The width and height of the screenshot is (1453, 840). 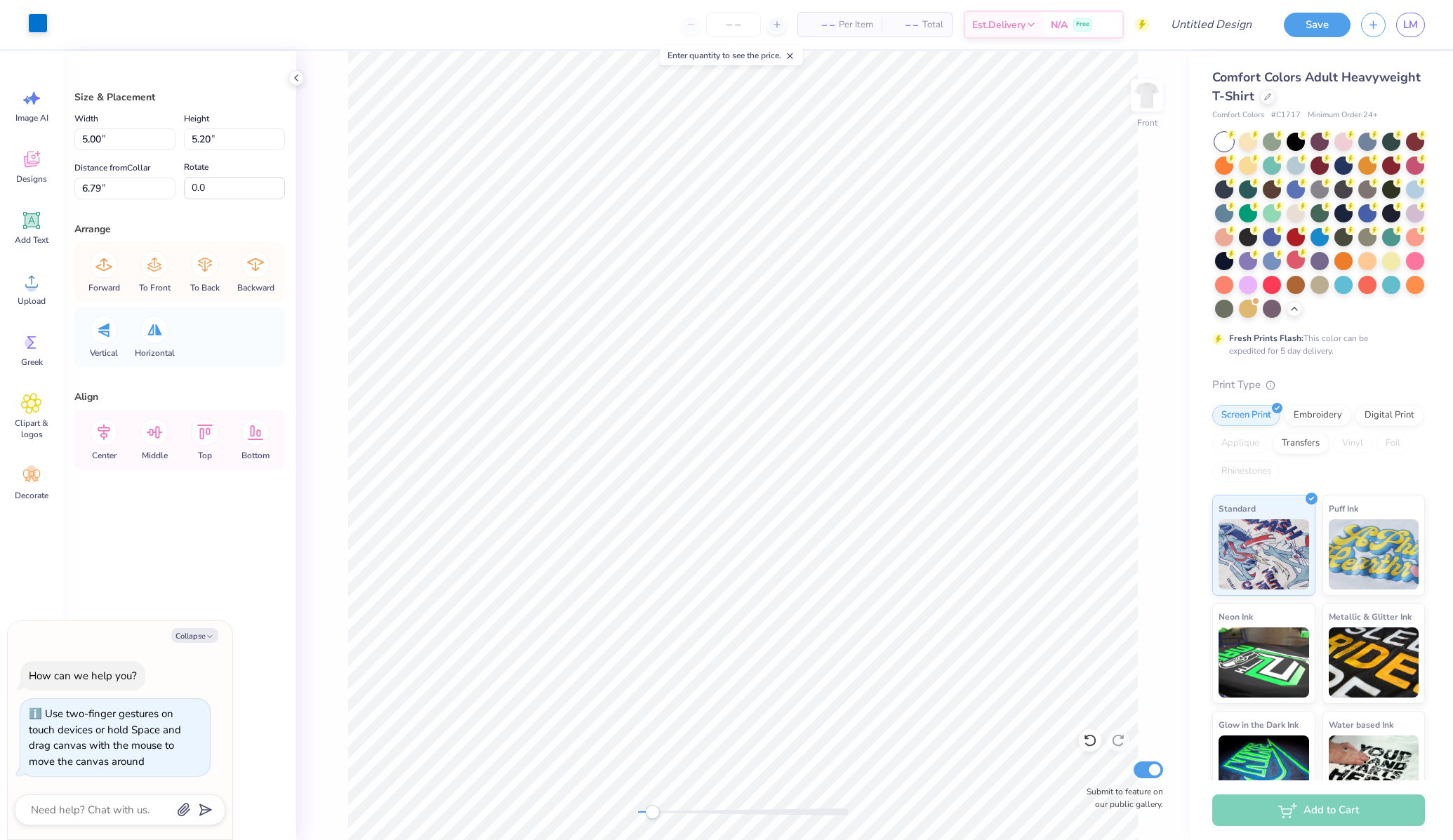 I want to click on span: Add Text, so click(x=32, y=240).